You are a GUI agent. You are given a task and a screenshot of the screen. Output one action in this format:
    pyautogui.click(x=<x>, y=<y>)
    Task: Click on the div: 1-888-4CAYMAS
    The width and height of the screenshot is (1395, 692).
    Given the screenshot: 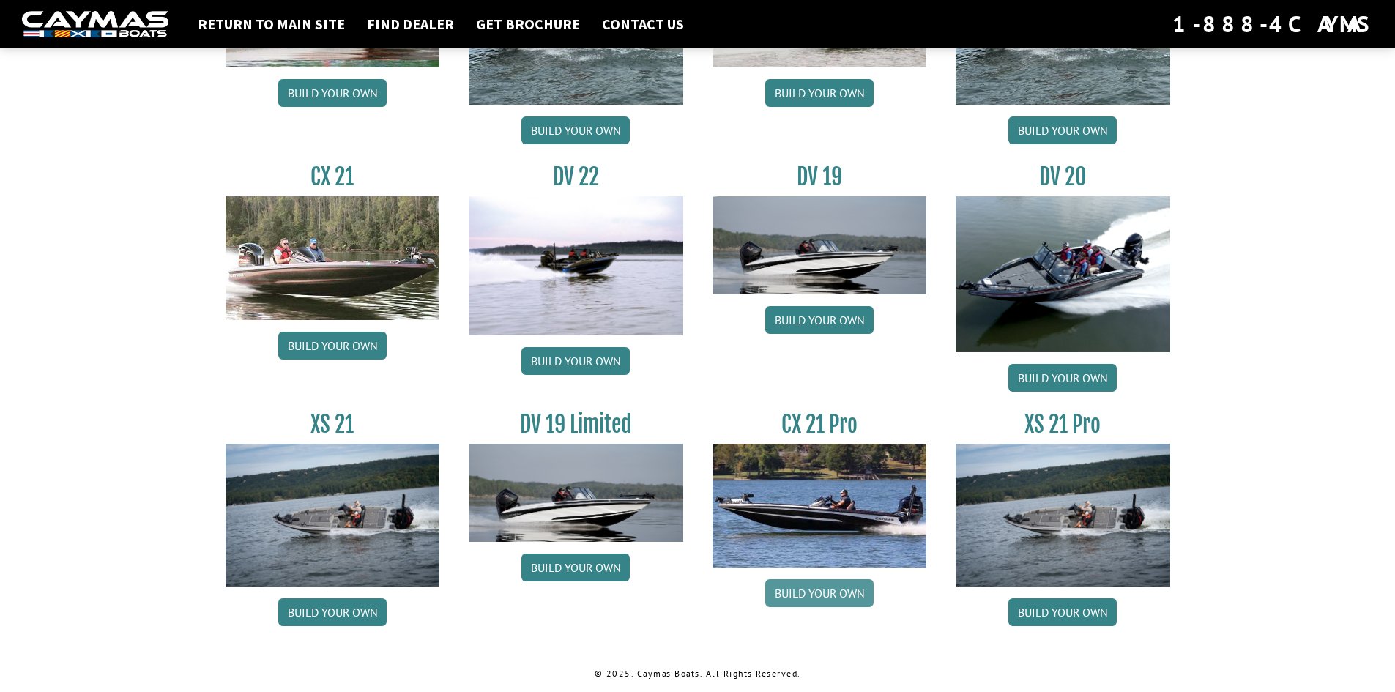 What is the action you would take?
    pyautogui.click(x=1273, y=24)
    